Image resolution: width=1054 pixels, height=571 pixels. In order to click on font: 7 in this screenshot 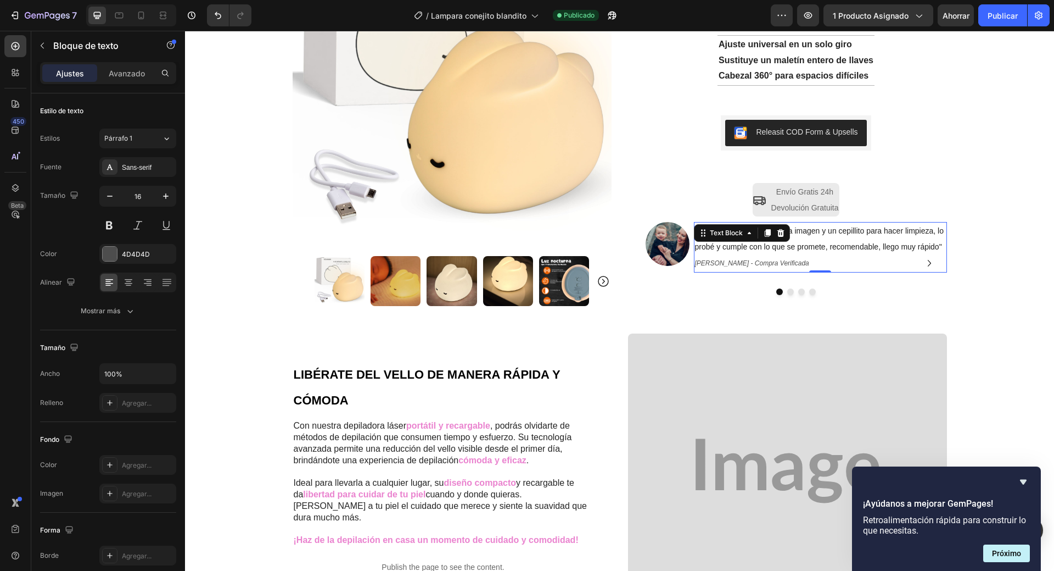, I will do `click(74, 15)`.